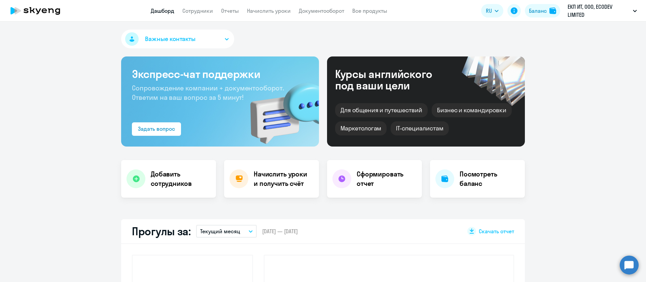  Describe the element at coordinates (489, 11) in the screenshot. I see `span: RU` at that location.